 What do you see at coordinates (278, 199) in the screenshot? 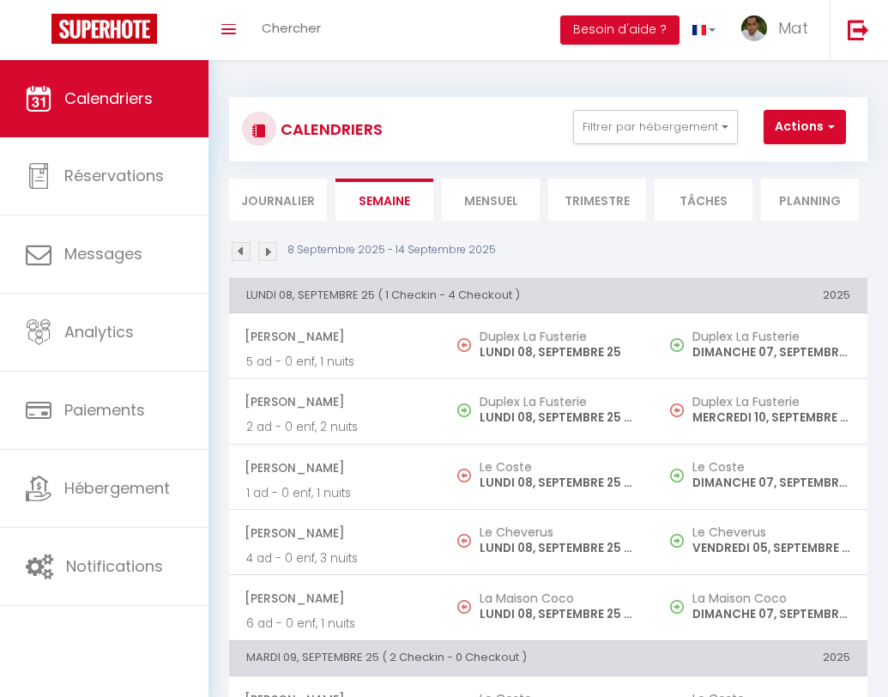
I see `li: Journalier` at bounding box center [278, 199].